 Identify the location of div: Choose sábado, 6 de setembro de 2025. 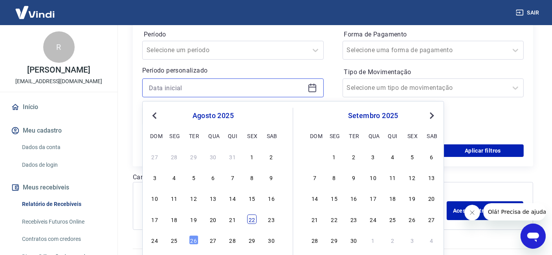
(432, 157).